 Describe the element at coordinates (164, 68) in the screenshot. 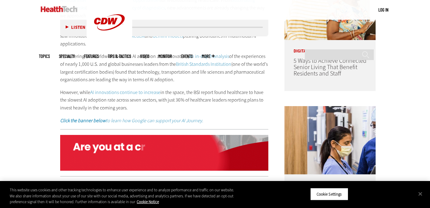

I see `p: Considering the worldwide focus on AI adoption and innovation, of the experiences of nearly 1,000...` at that location.